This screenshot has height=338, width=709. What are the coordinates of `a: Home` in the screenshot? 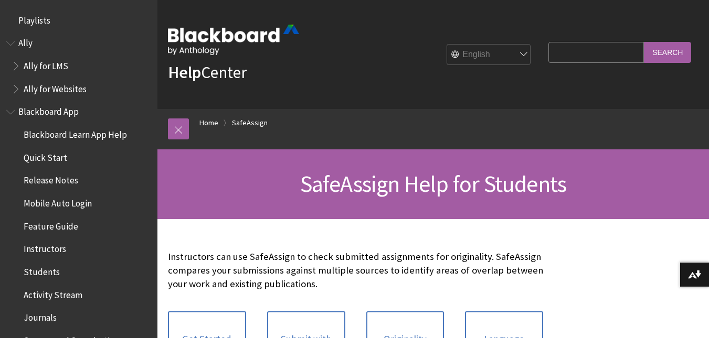 It's located at (209, 123).